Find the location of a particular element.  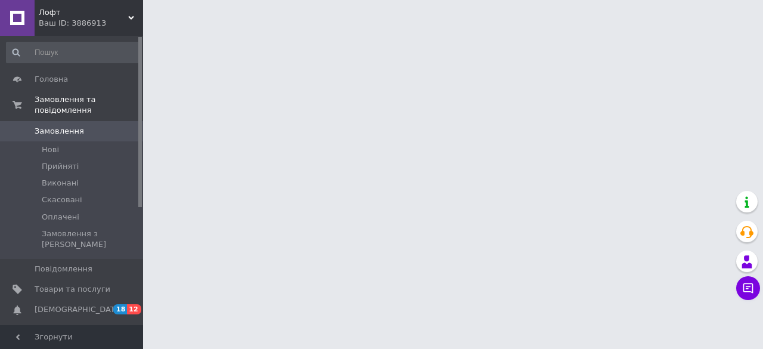

span: Прийняті is located at coordinates (60, 166).